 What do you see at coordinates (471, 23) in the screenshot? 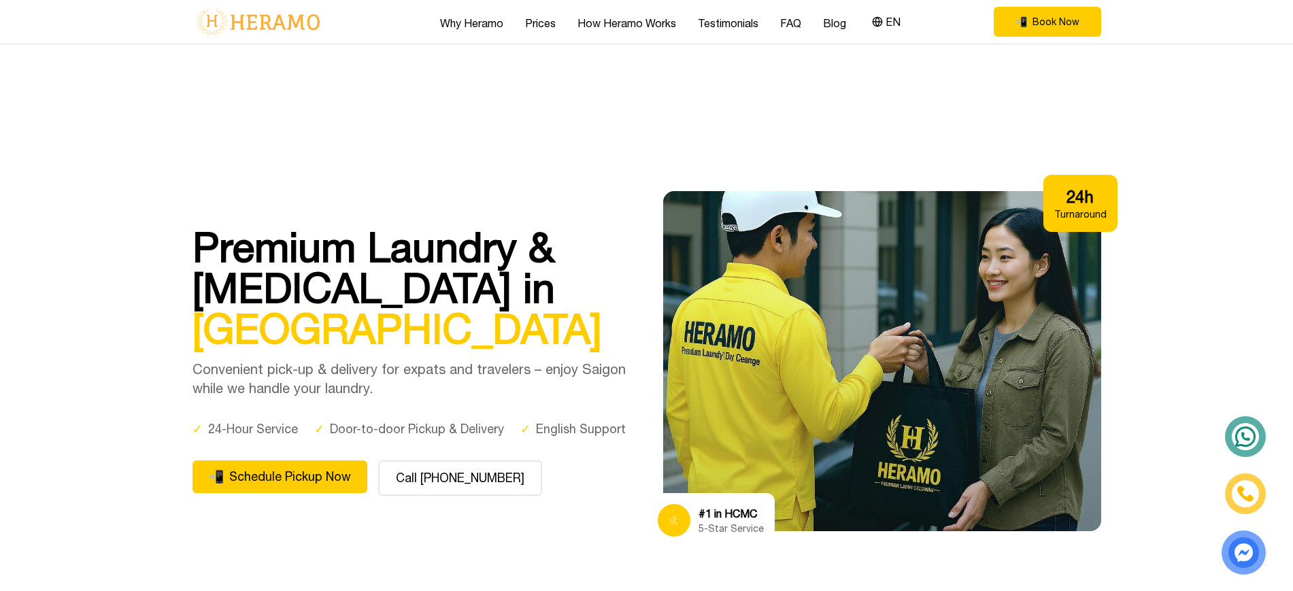
I see `a: Why Heramo` at bounding box center [471, 23].